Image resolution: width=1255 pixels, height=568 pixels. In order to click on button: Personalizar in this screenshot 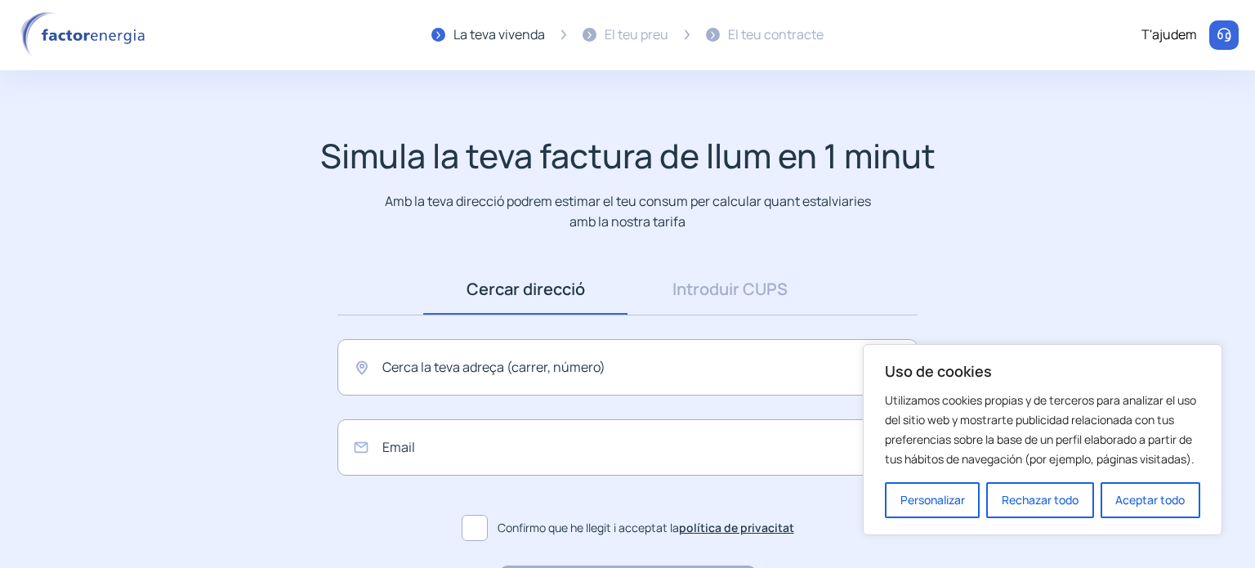, I will do `click(932, 500)`.